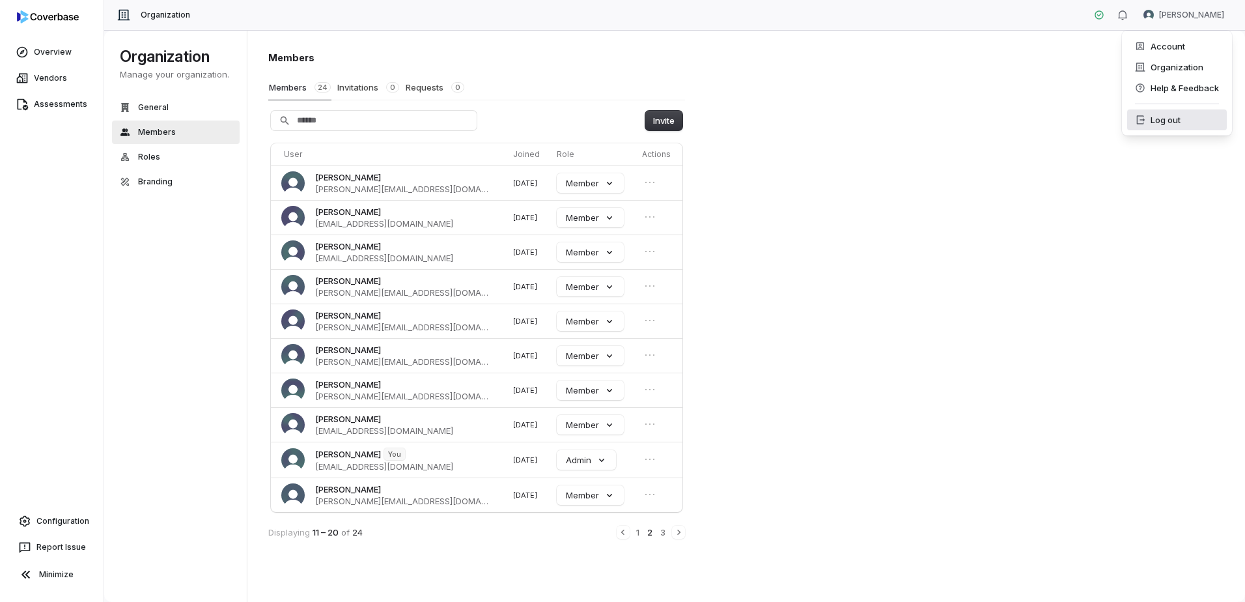 The height and width of the screenshot is (602, 1245). What do you see at coordinates (679, 532) in the screenshot?
I see `button: Next` at bounding box center [679, 532].